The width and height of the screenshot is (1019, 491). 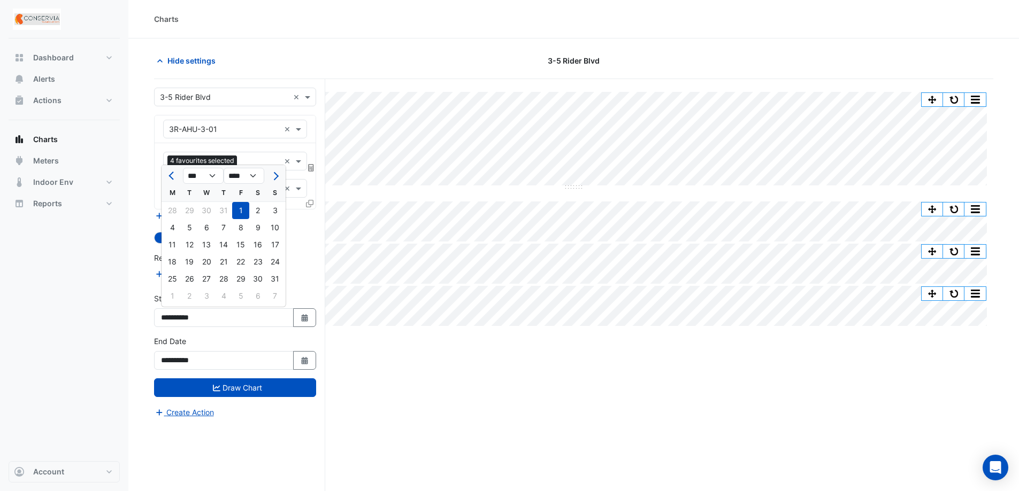 What do you see at coordinates (311, 167) in the screenshot?
I see `span: Choose Function` at bounding box center [311, 167].